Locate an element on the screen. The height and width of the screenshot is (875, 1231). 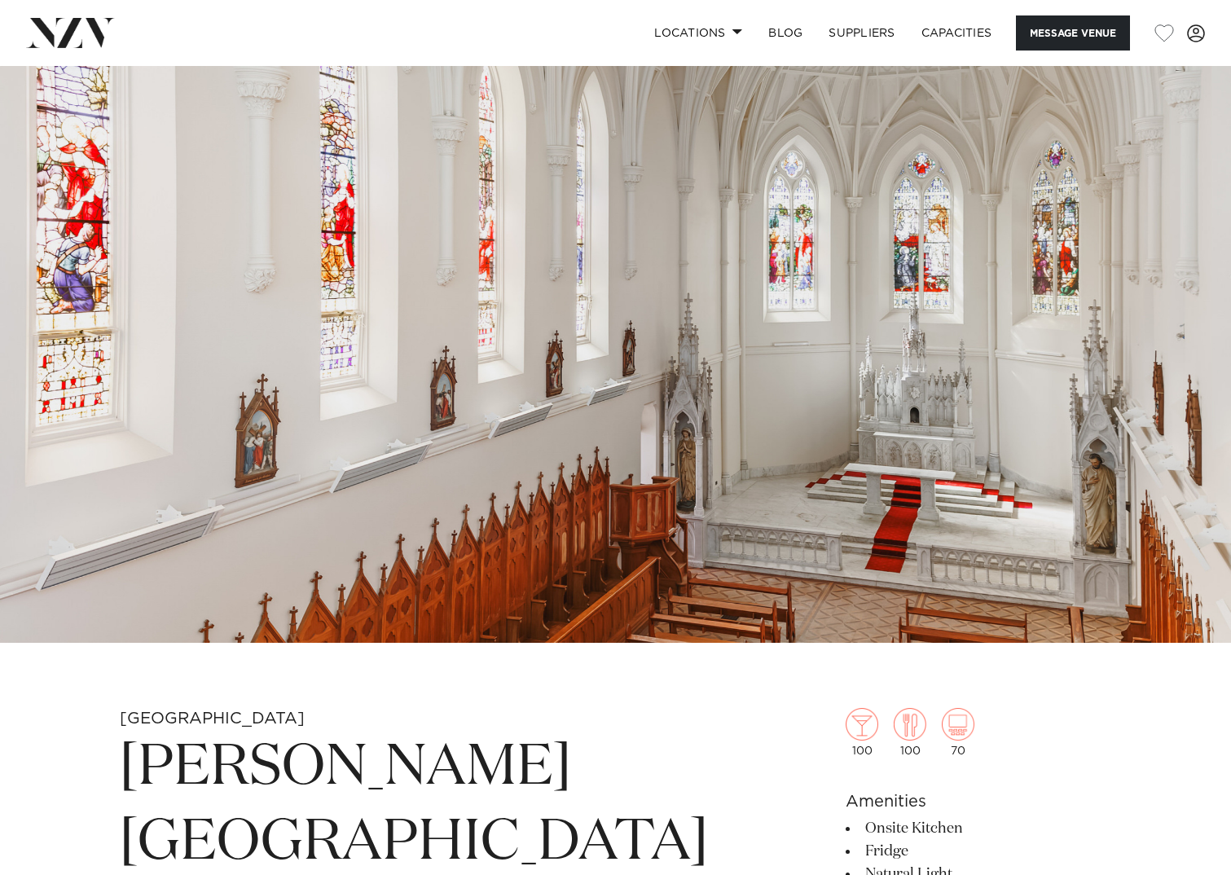
img: theatre.png is located at coordinates (958, 724).